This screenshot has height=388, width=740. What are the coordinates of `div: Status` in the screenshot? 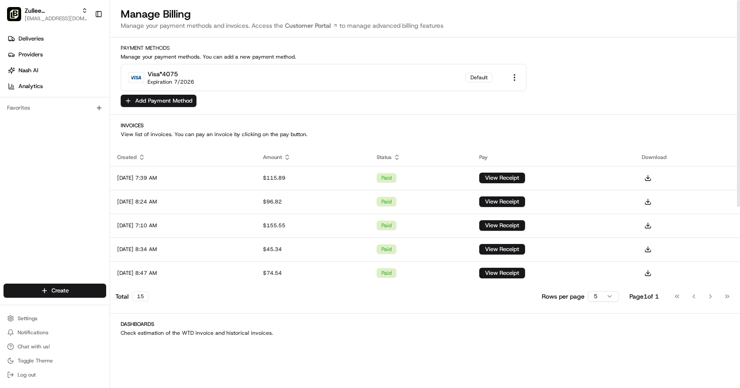 It's located at (421, 157).